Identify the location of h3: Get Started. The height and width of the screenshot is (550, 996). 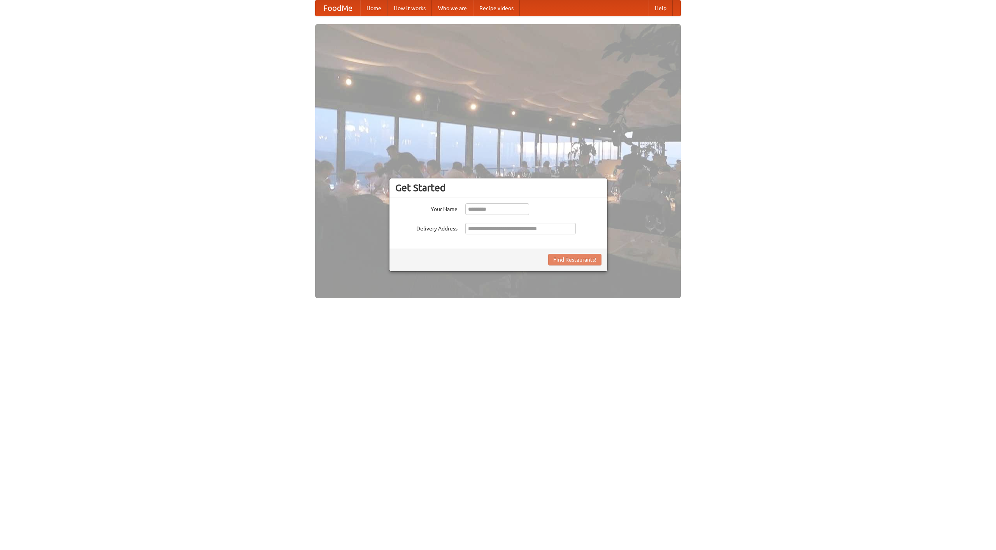
(498, 188).